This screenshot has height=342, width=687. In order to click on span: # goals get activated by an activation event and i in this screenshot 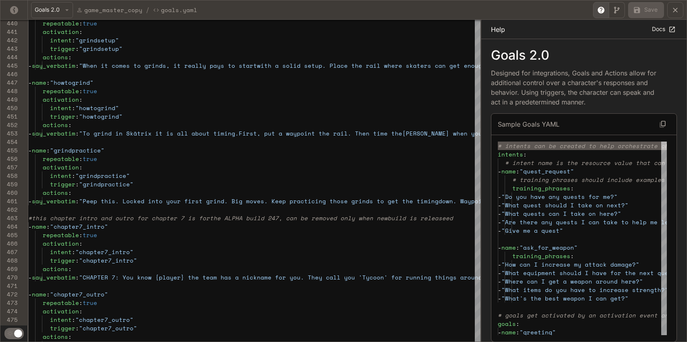, I will do `click(589, 315)`.